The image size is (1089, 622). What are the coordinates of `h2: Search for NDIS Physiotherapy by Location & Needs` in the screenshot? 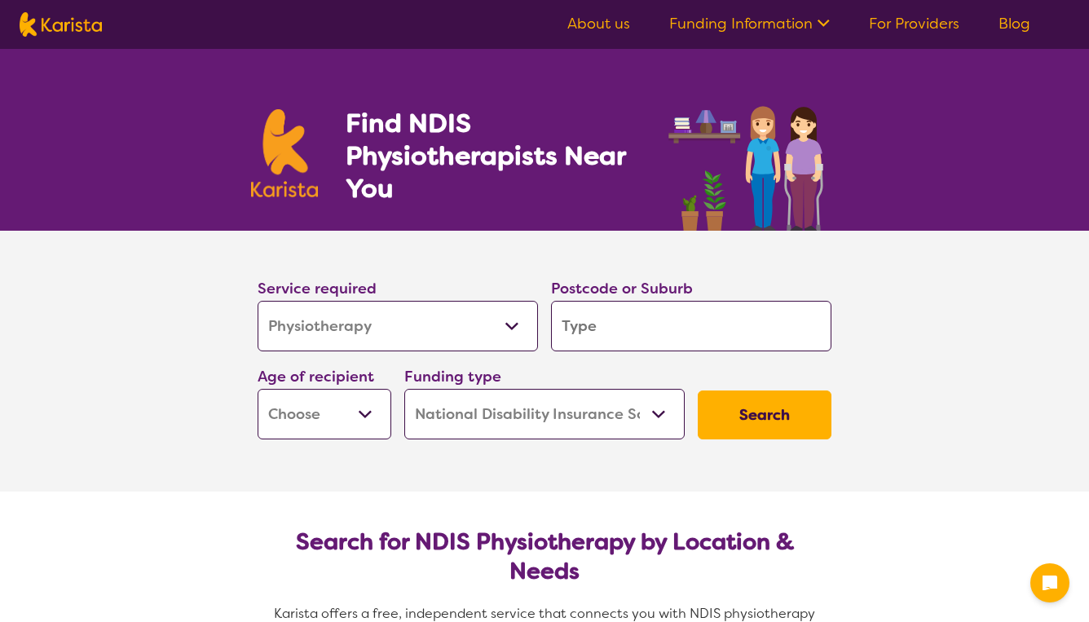 It's located at (544, 557).